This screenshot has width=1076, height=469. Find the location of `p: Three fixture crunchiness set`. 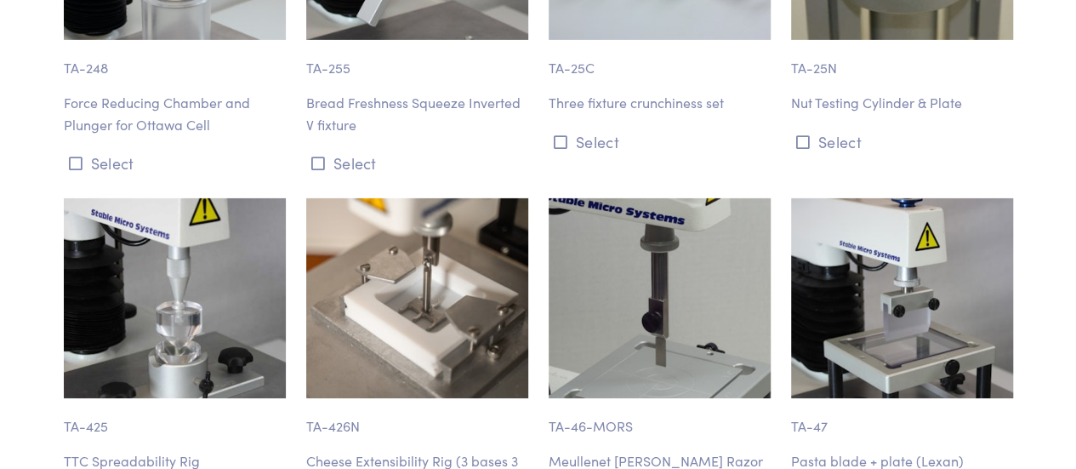

p: Three fixture crunchiness set is located at coordinates (659, 103).